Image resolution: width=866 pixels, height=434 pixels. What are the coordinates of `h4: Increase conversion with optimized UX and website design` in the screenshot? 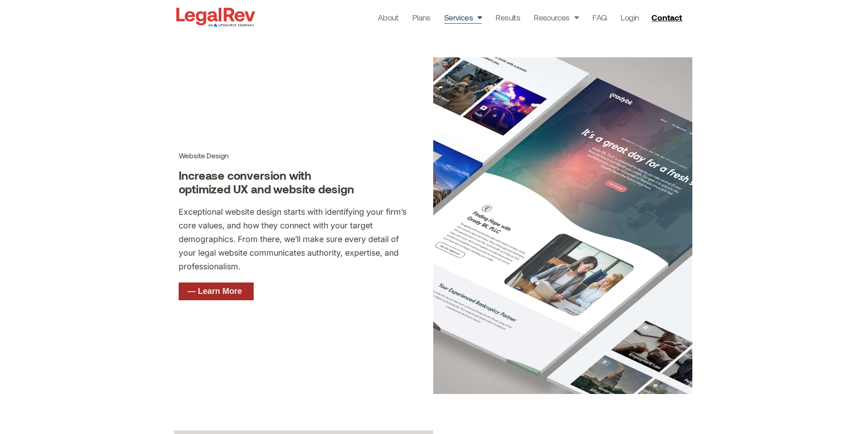 It's located at (270, 182).